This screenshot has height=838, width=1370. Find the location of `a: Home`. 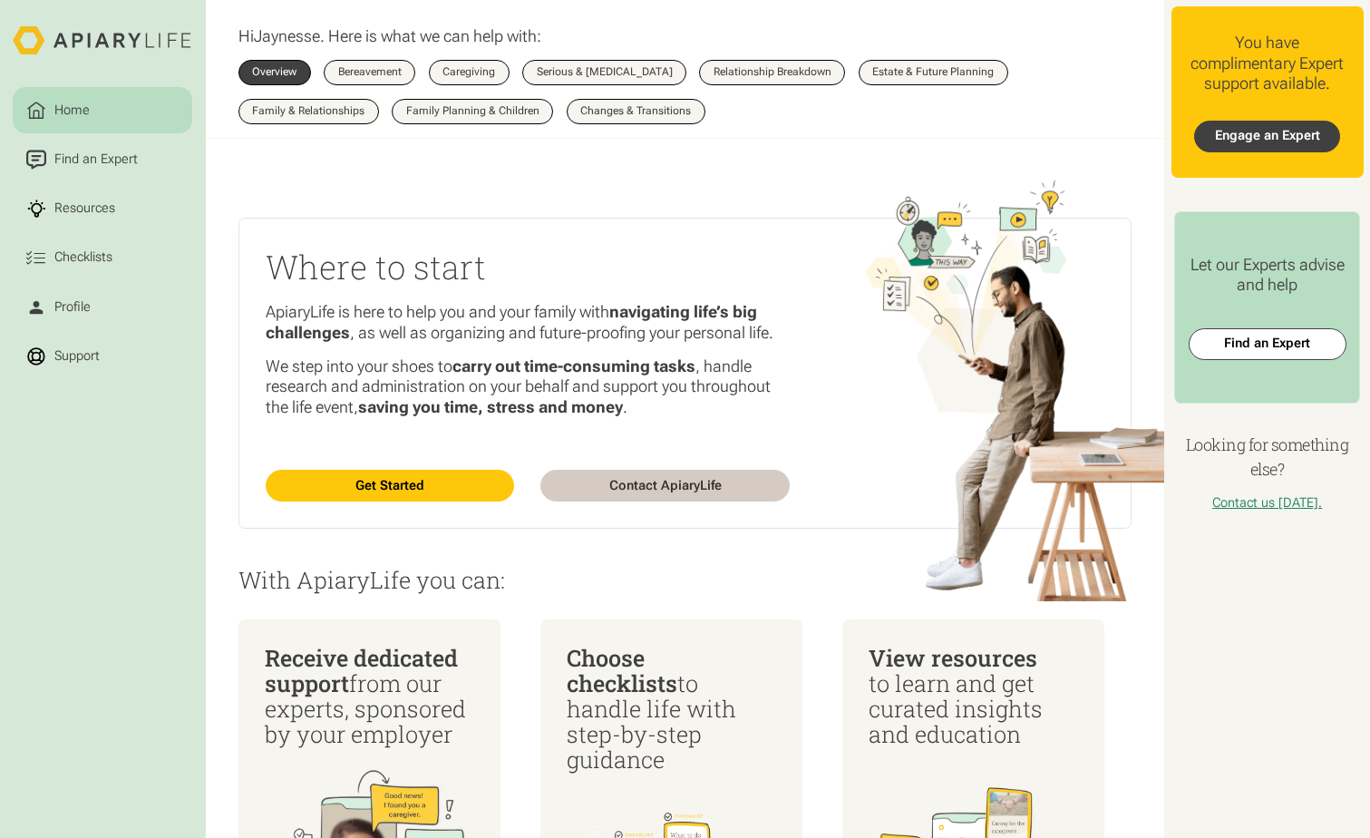

a: Home is located at coordinates (102, 110).